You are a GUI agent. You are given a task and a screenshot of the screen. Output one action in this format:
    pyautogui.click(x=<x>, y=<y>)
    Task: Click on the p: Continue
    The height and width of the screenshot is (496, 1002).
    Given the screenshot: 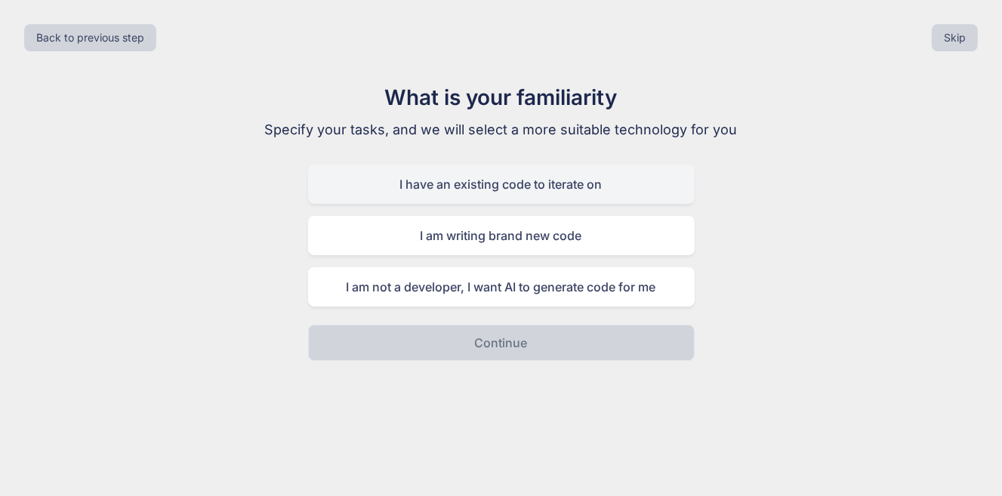 What is the action you would take?
    pyautogui.click(x=501, y=343)
    